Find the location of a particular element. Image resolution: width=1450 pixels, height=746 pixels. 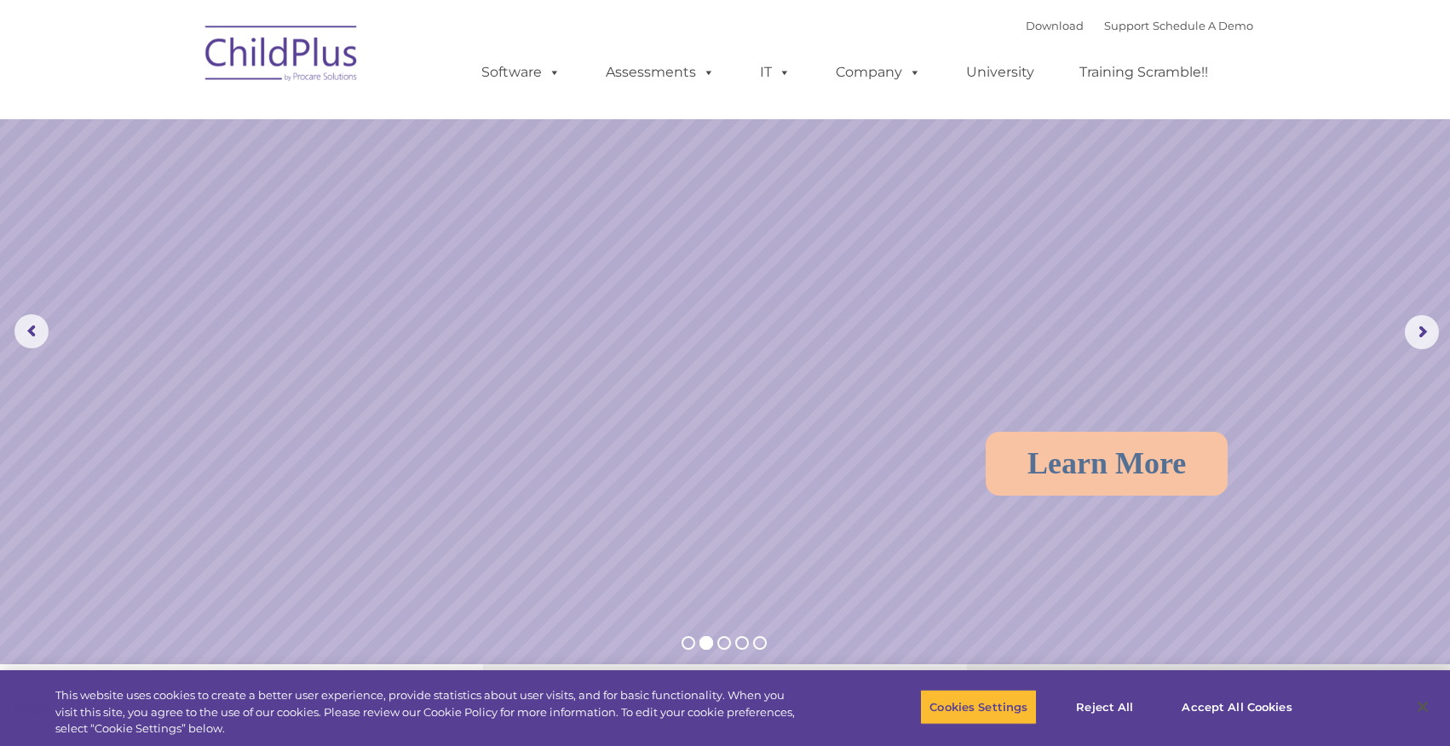

button: Accept All Cookies is located at coordinates (1236, 707).